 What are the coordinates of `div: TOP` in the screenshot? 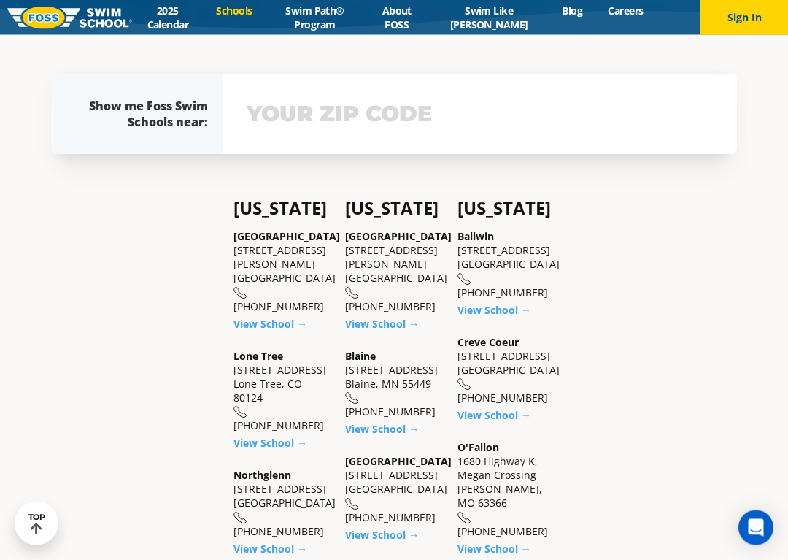 It's located at (36, 523).